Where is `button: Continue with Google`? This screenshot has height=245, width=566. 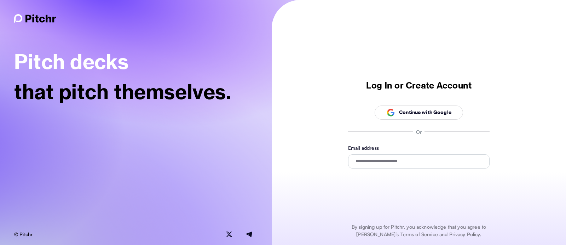 button: Continue with Google is located at coordinates (419, 113).